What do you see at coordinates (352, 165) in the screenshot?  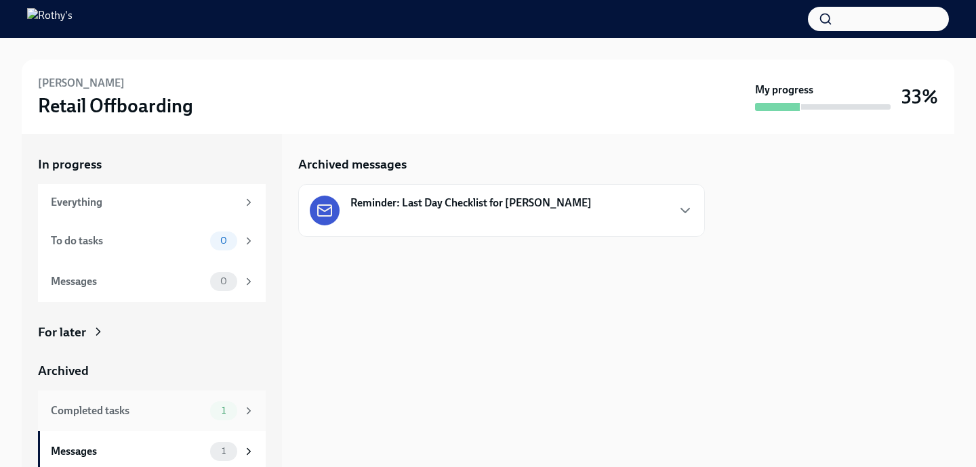 I see `h5: Archived messages` at bounding box center [352, 165].